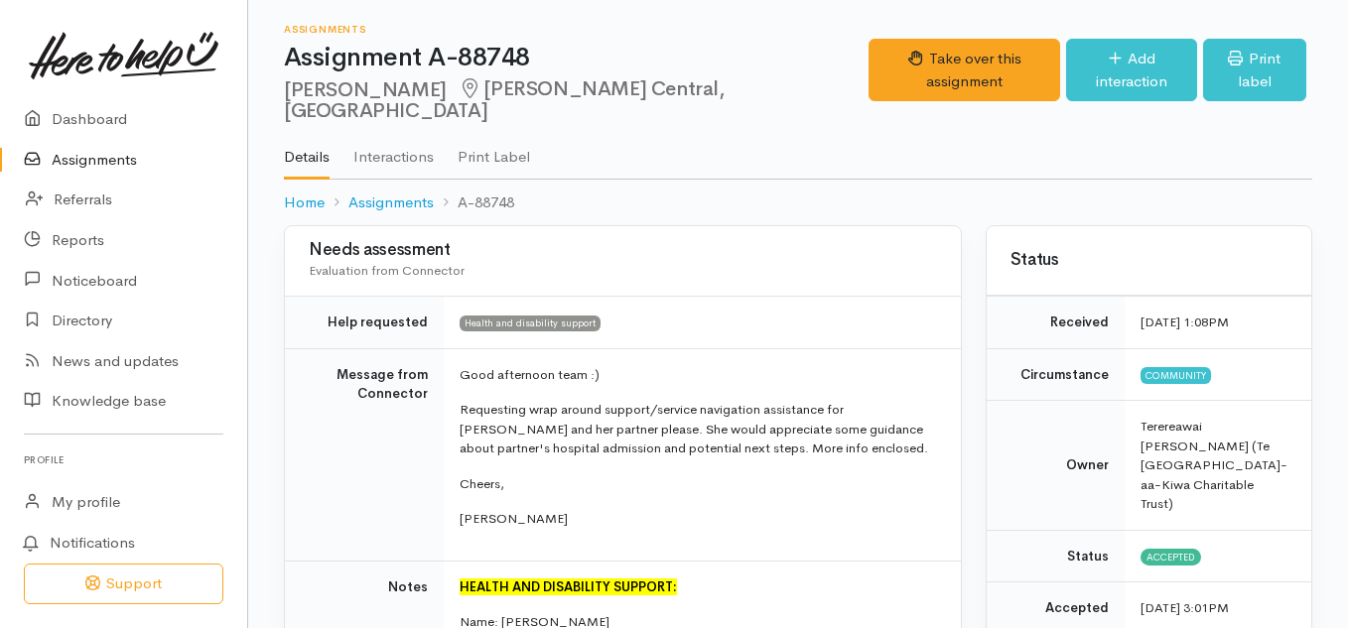  What do you see at coordinates (622, 250) in the screenshot?
I see `h3: Needs assessment` at bounding box center [622, 250].